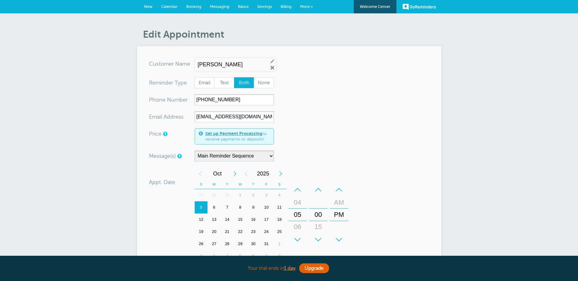 The width and height of the screenshot is (578, 281). What do you see at coordinates (214, 220) in the screenshot?
I see `div: Monday, October 13` at bounding box center [214, 220].